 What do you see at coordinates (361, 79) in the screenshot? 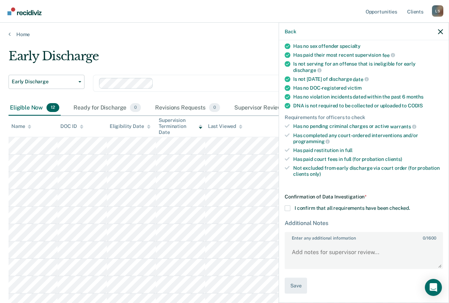
I see `span: date` at bounding box center [361, 79].